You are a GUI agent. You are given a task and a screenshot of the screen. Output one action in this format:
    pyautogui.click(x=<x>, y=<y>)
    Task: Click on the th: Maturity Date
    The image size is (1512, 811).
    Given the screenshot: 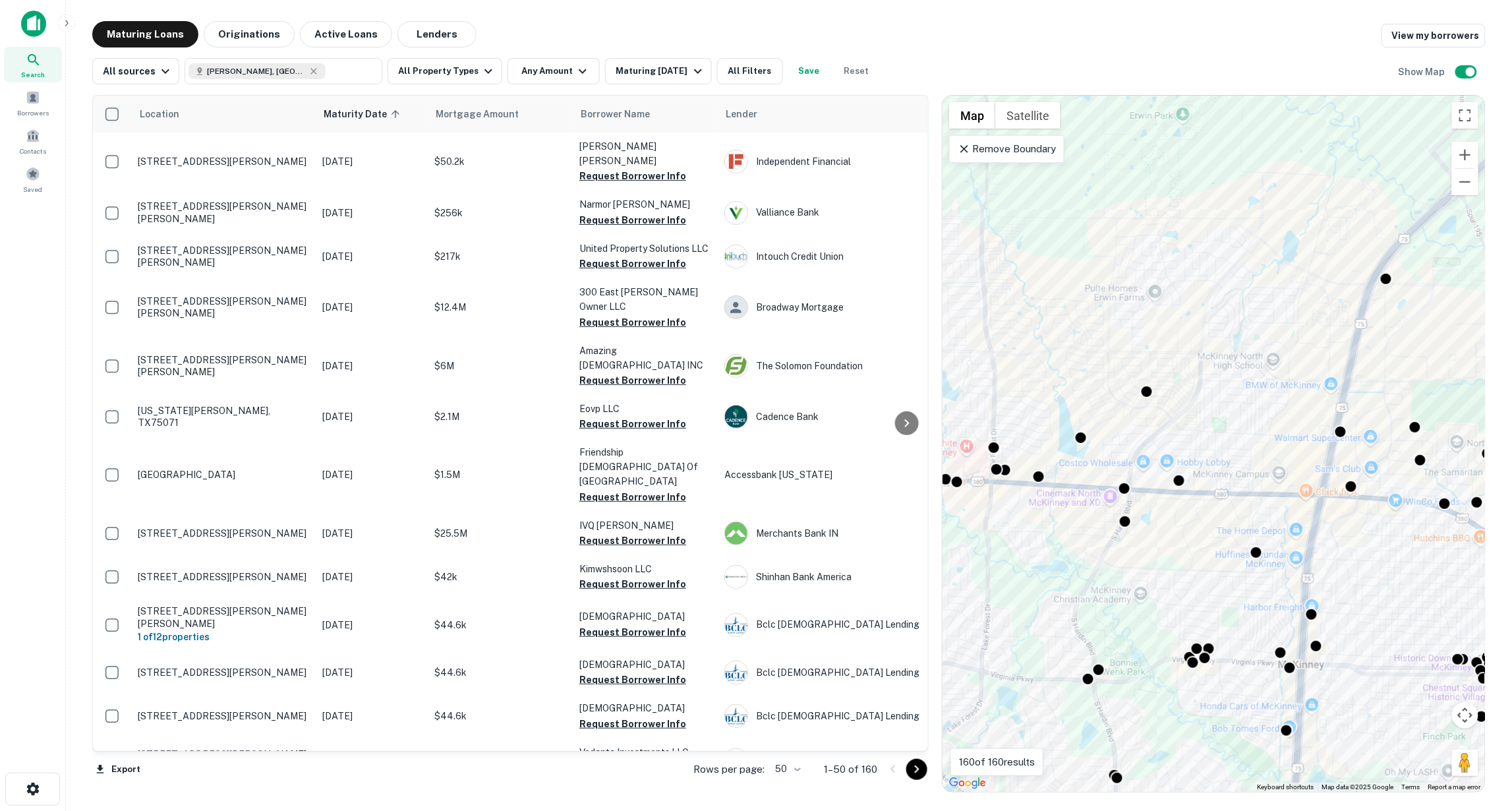 What is the action you would take?
    pyautogui.click(x=372, y=114)
    